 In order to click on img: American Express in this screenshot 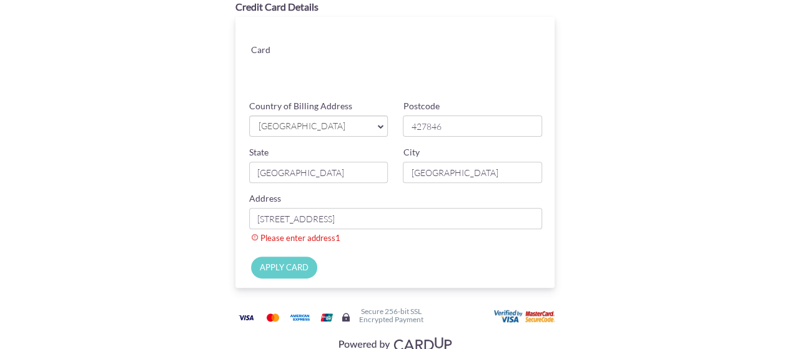, I will do `click(300, 317)`.